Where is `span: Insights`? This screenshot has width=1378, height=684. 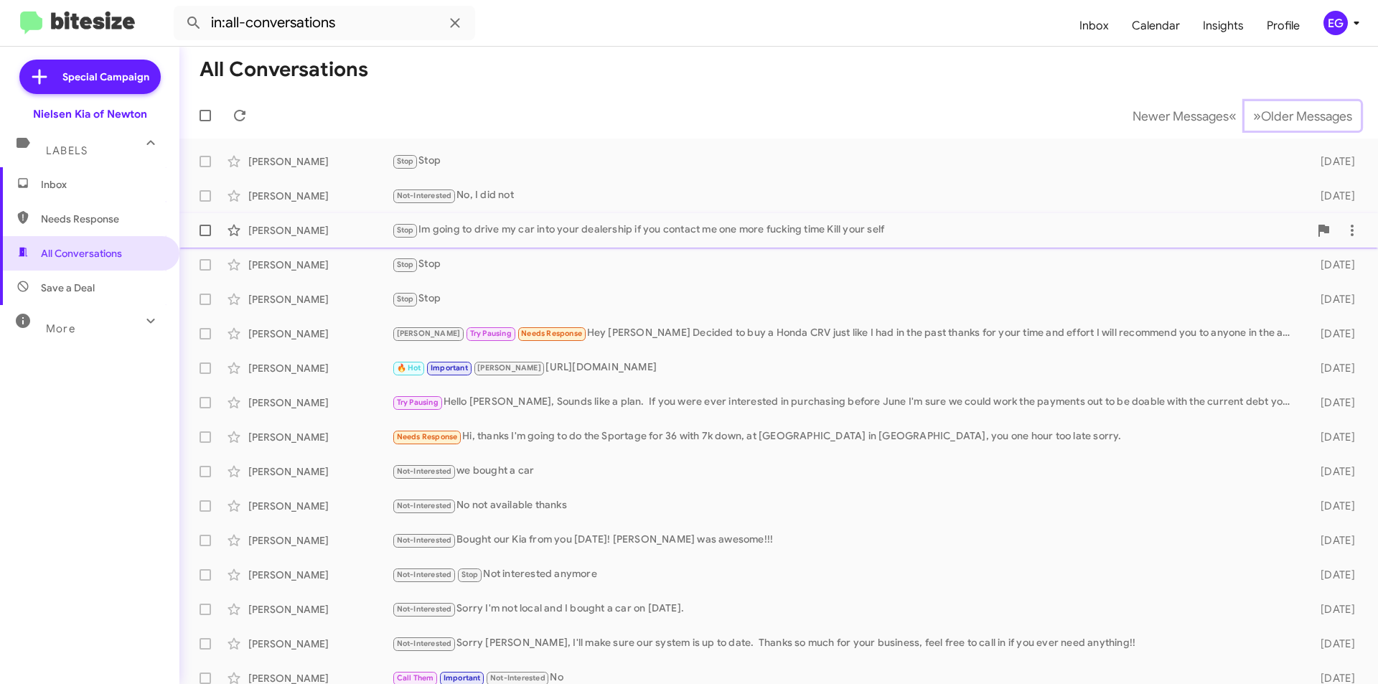
span: Insights is located at coordinates (1223, 26).